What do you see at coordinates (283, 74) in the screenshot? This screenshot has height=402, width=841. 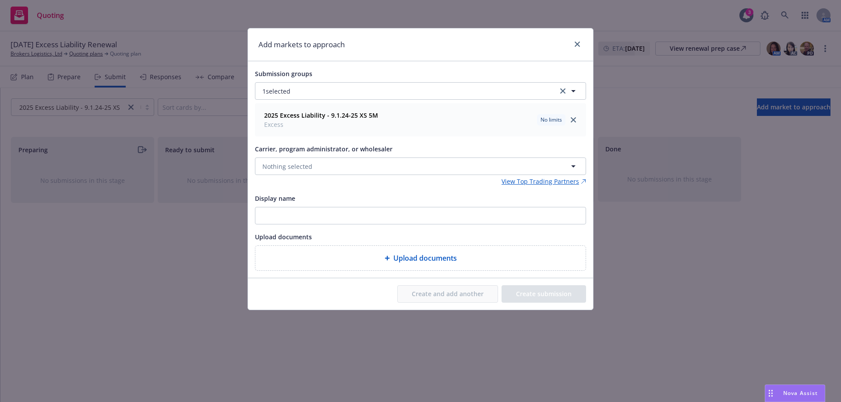 I see `span: Submission groups` at bounding box center [283, 74].